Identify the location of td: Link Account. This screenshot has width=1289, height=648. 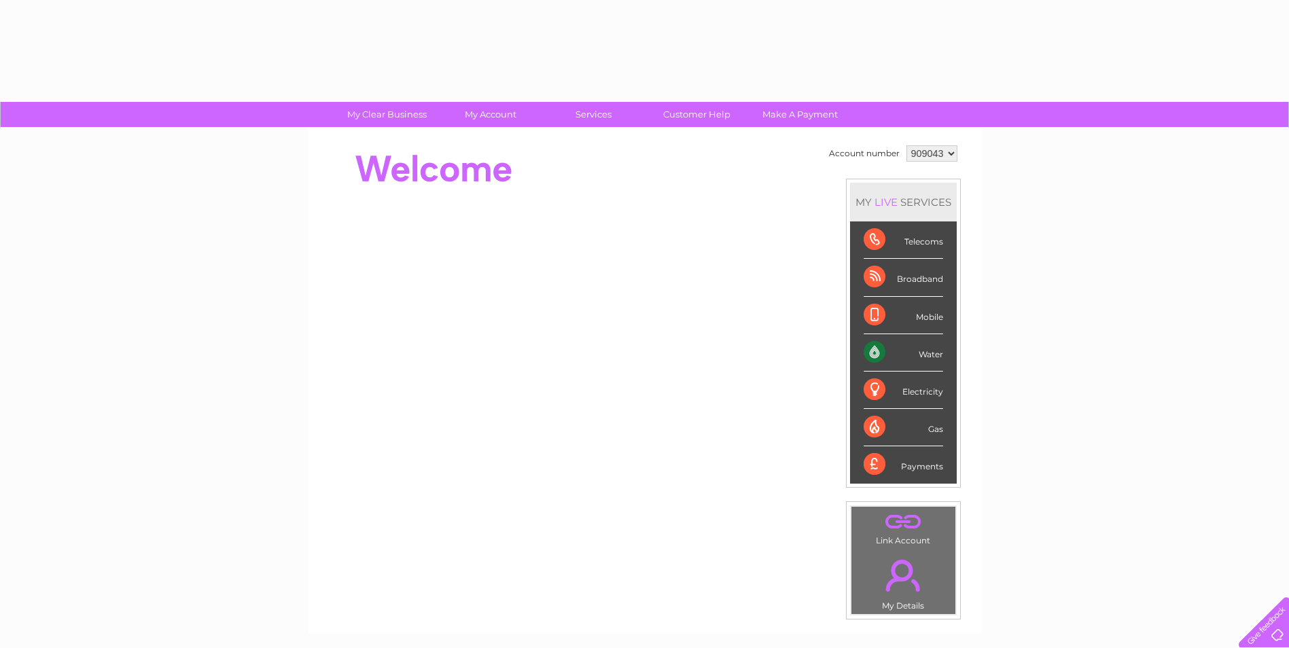
(903, 527).